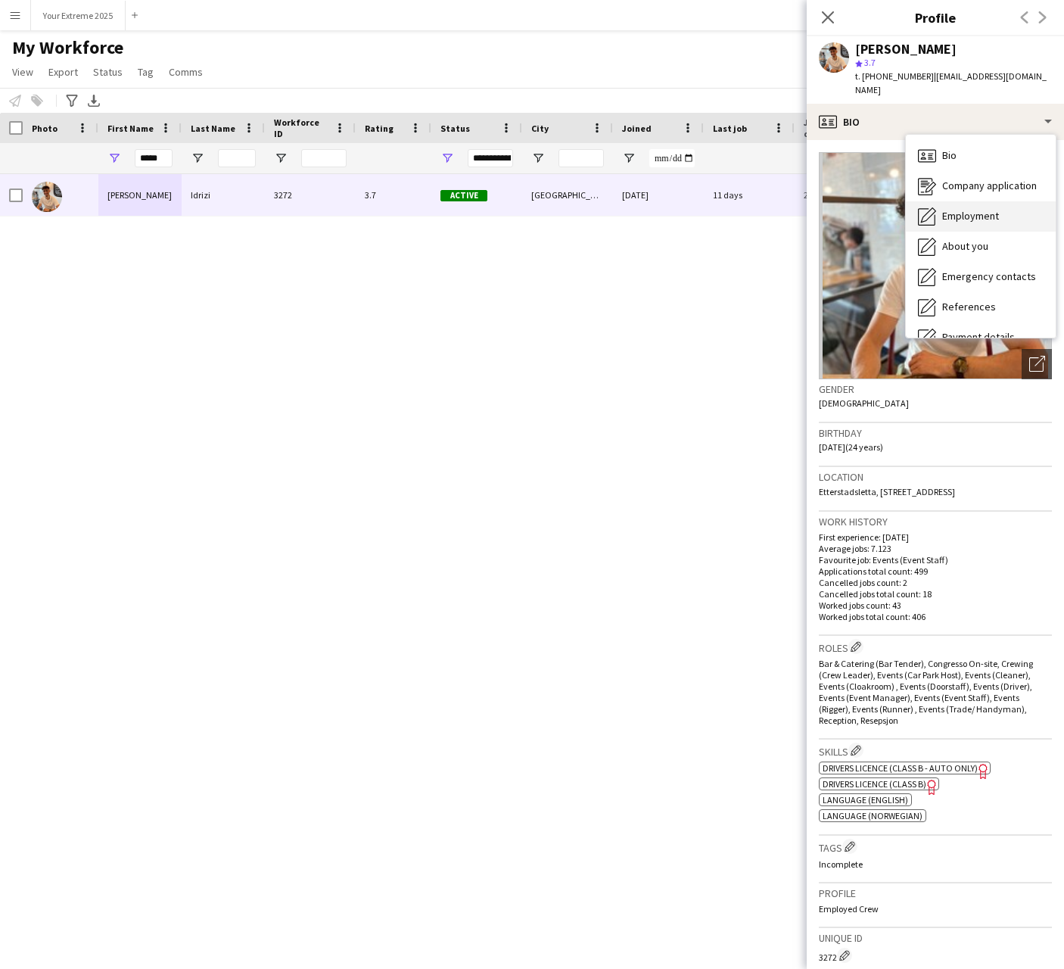 This screenshot has height=969, width=1064. I want to click on span: Employment, so click(970, 216).